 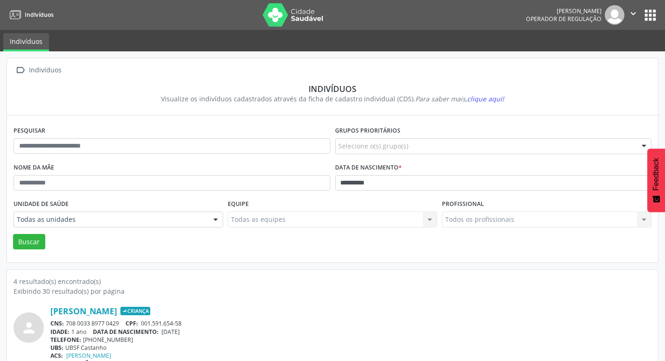 I want to click on label: Profissional, so click(x=463, y=204).